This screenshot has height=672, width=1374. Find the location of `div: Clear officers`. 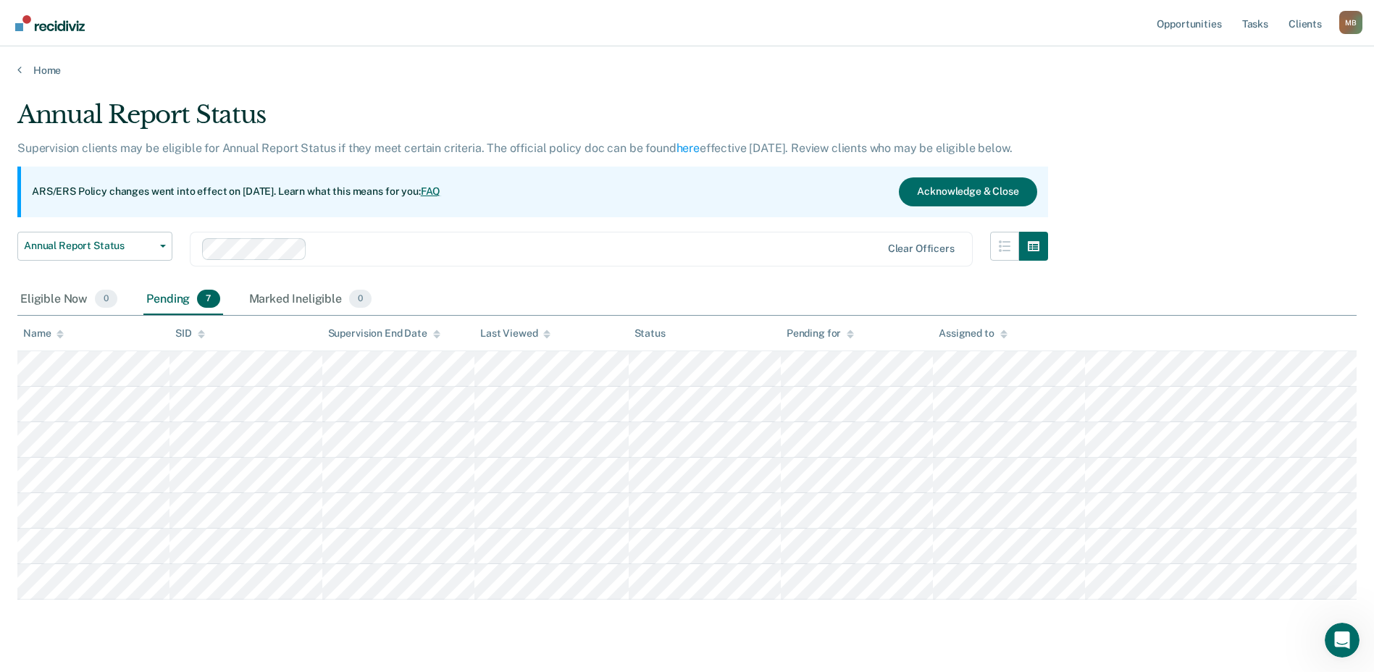

div: Clear officers is located at coordinates (922, 249).